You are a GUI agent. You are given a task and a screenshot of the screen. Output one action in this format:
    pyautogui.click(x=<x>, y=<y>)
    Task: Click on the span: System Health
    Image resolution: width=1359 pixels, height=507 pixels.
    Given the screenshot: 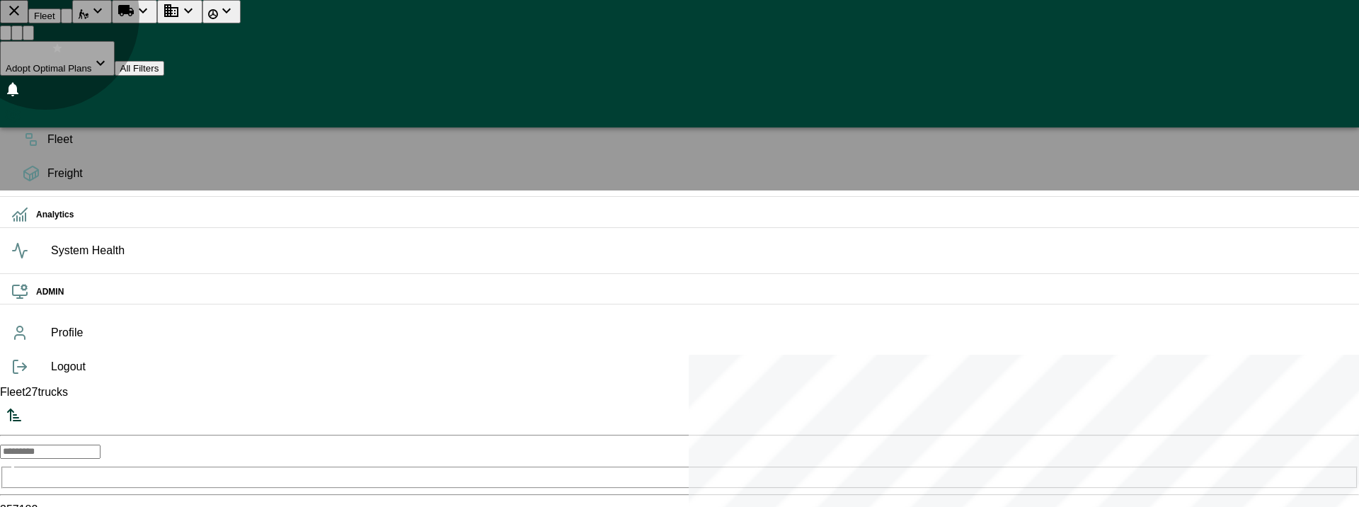 What is the action you would take?
    pyautogui.click(x=699, y=250)
    